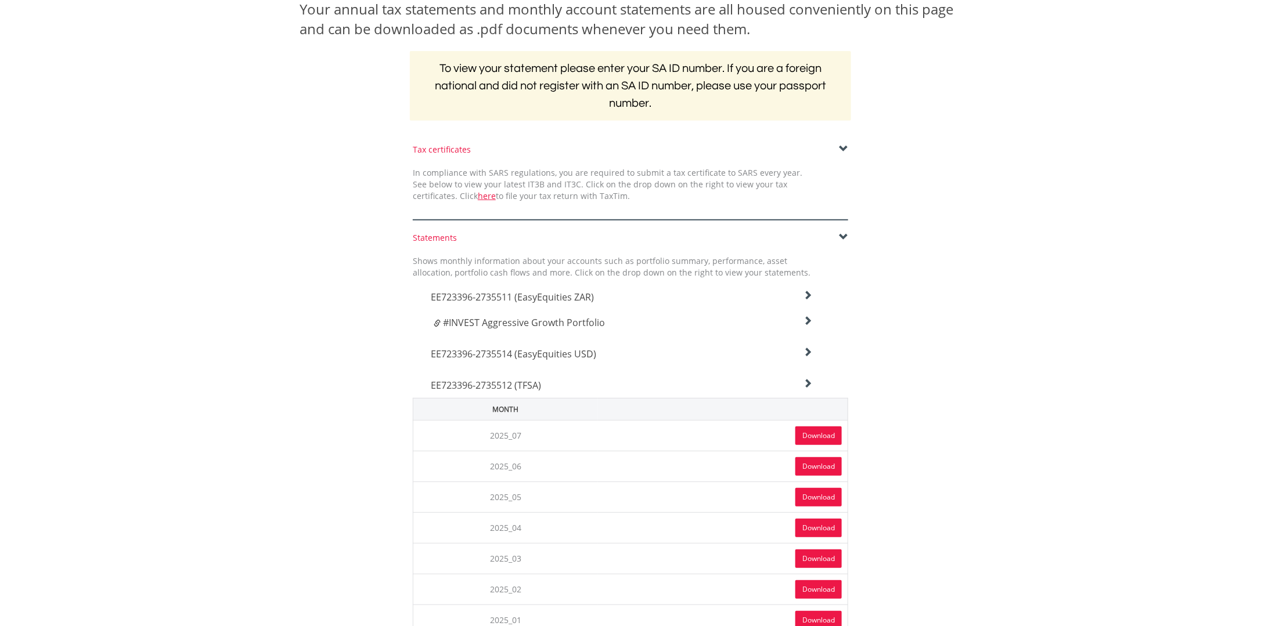 The image size is (1261, 626). I want to click on td: 2025_02, so click(506, 589).